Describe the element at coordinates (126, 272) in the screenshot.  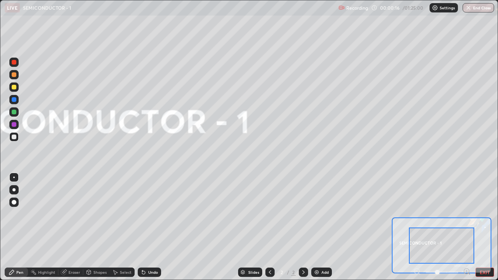
I see `div: Select` at that location.